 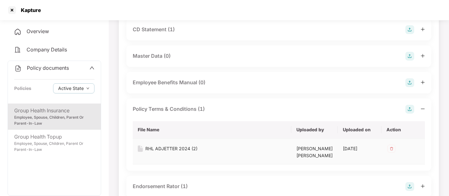 I want to click on div: Employee Benefits Manual (0), so click(x=169, y=83).